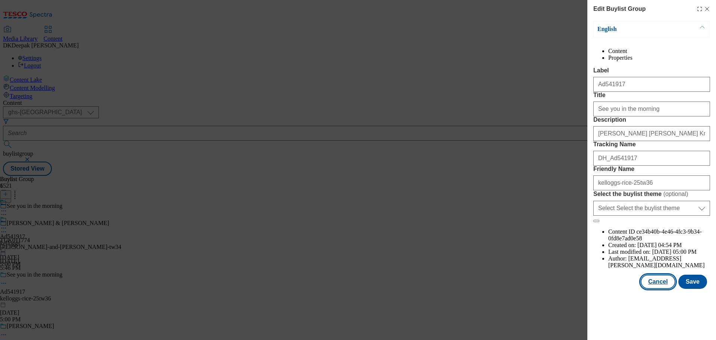 This screenshot has height=340, width=716. What do you see at coordinates (651, 169) in the screenshot?
I see `label: Friendly Name` at bounding box center [651, 169].